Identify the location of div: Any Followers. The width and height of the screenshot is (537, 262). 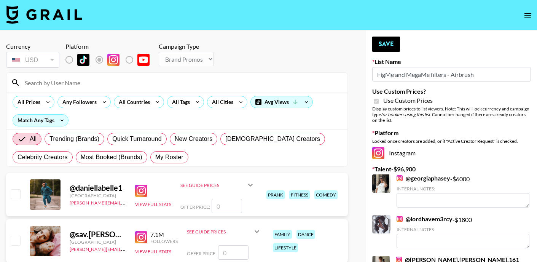
(78, 102).